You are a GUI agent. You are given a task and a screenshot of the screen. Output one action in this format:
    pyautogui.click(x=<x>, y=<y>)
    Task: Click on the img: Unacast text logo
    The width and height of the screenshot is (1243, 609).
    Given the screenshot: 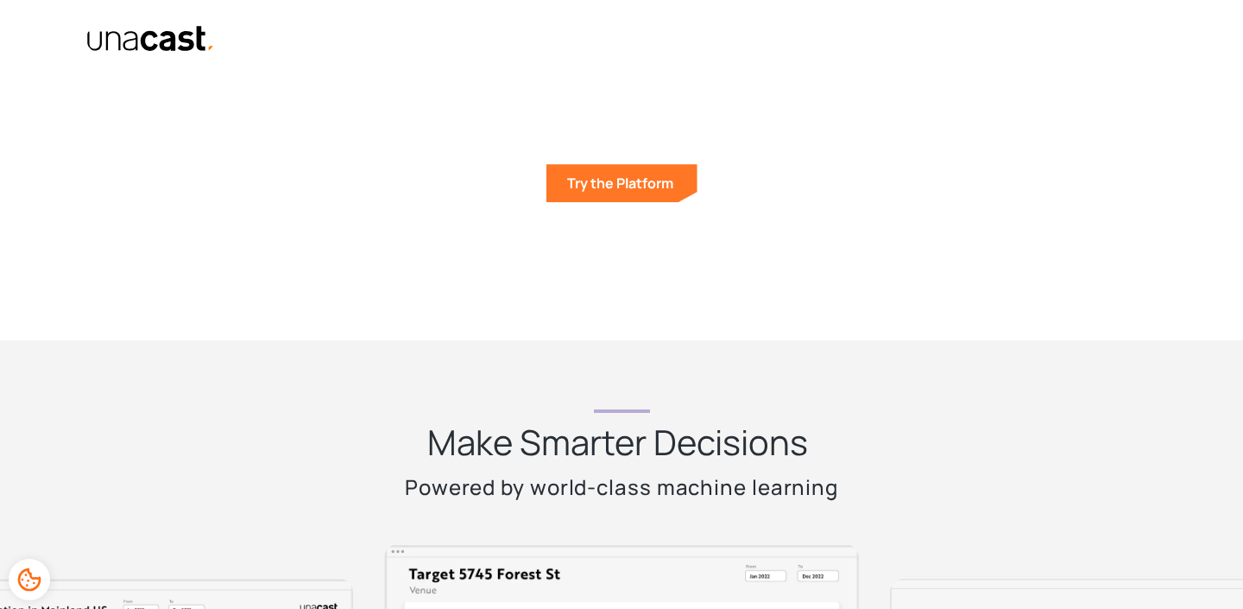 What is the action you would take?
    pyautogui.click(x=150, y=39)
    